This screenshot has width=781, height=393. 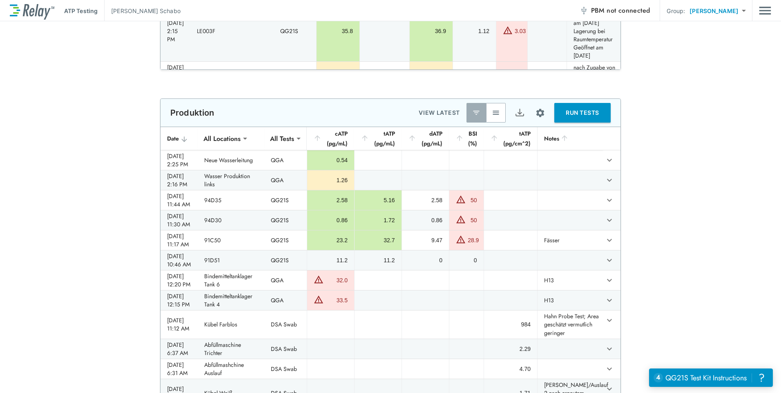 I want to click on img: Offline Icon, so click(x=584, y=11).